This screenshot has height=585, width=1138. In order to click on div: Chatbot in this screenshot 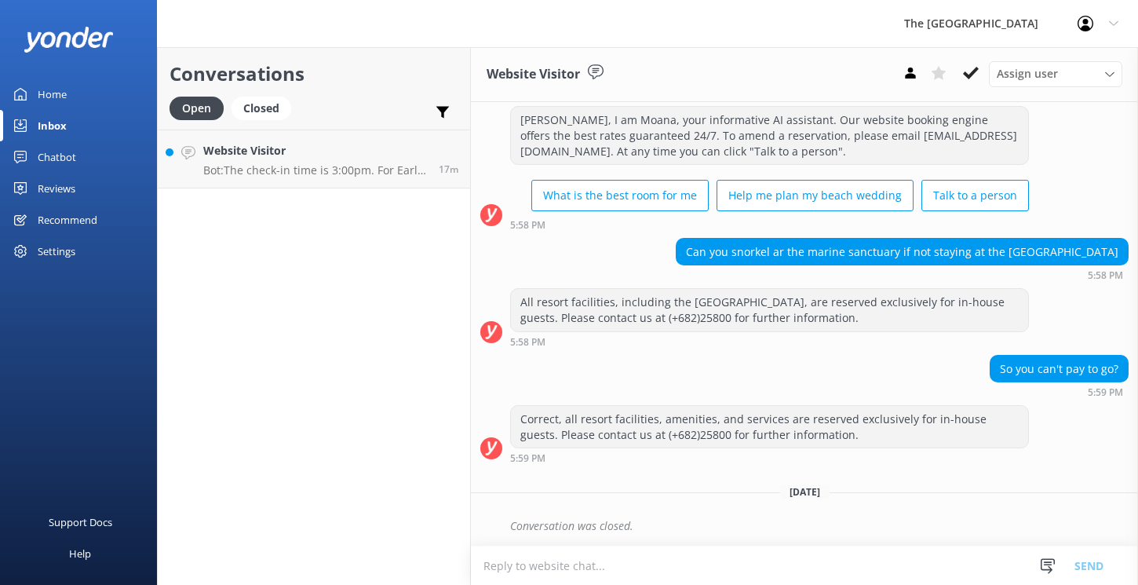, I will do `click(57, 157)`.